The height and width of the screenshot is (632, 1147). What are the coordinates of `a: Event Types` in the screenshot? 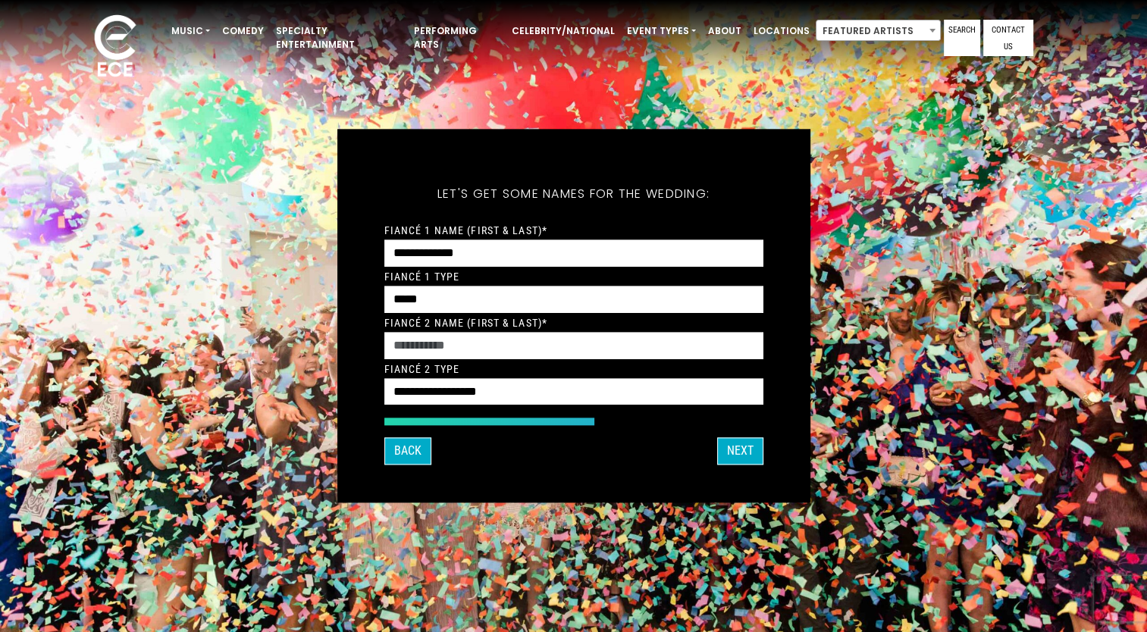 It's located at (661, 31).